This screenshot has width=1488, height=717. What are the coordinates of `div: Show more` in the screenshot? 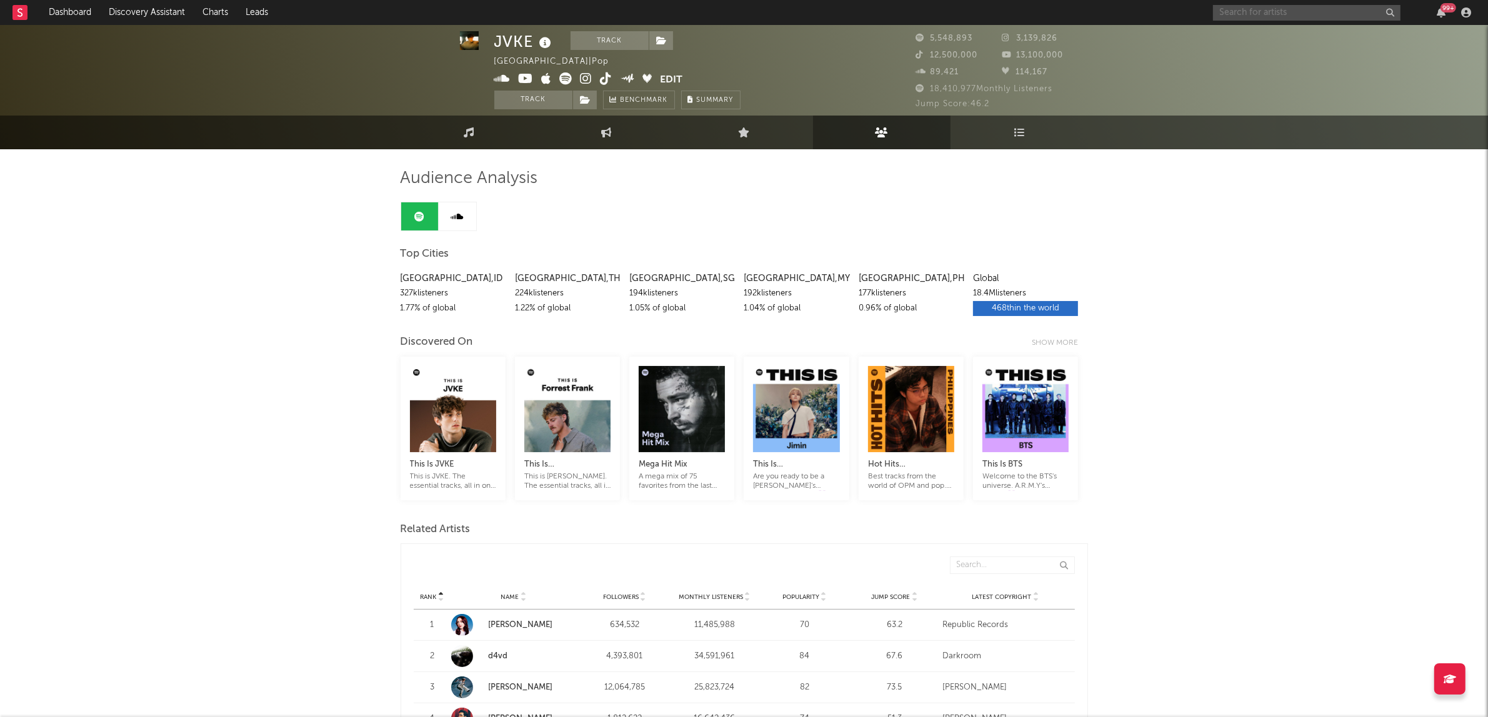 It's located at (1060, 343).